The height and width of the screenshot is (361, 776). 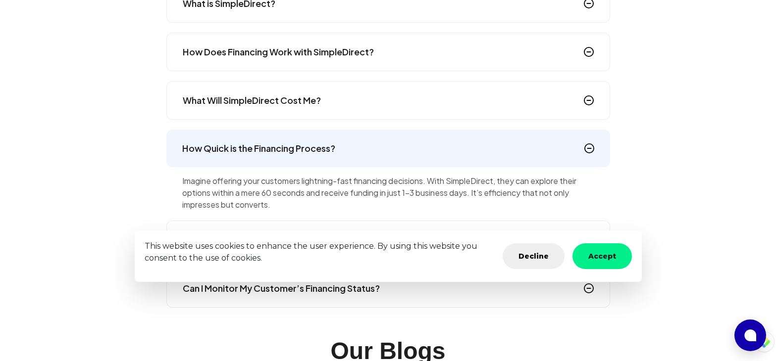 I want to click on button: Accept, so click(x=602, y=256).